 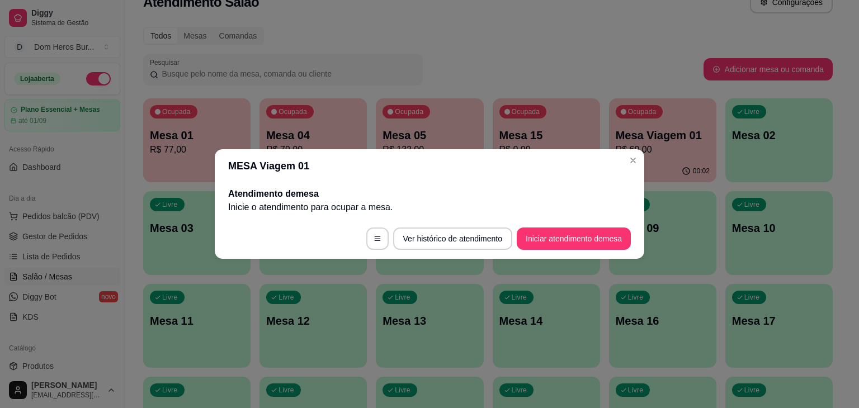 I want to click on button: Close, so click(x=633, y=160).